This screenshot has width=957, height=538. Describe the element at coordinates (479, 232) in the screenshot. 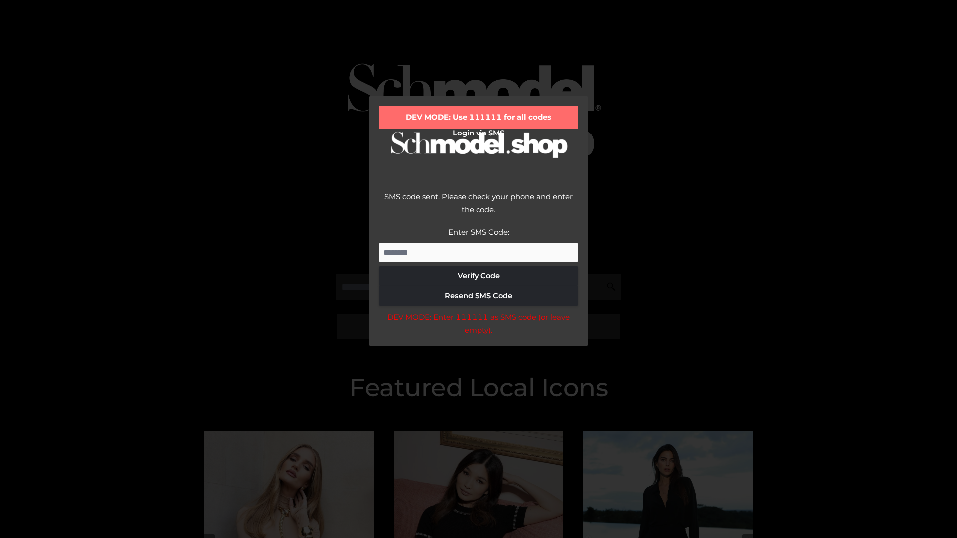

I see `label: Enter SMS Code:` at that location.